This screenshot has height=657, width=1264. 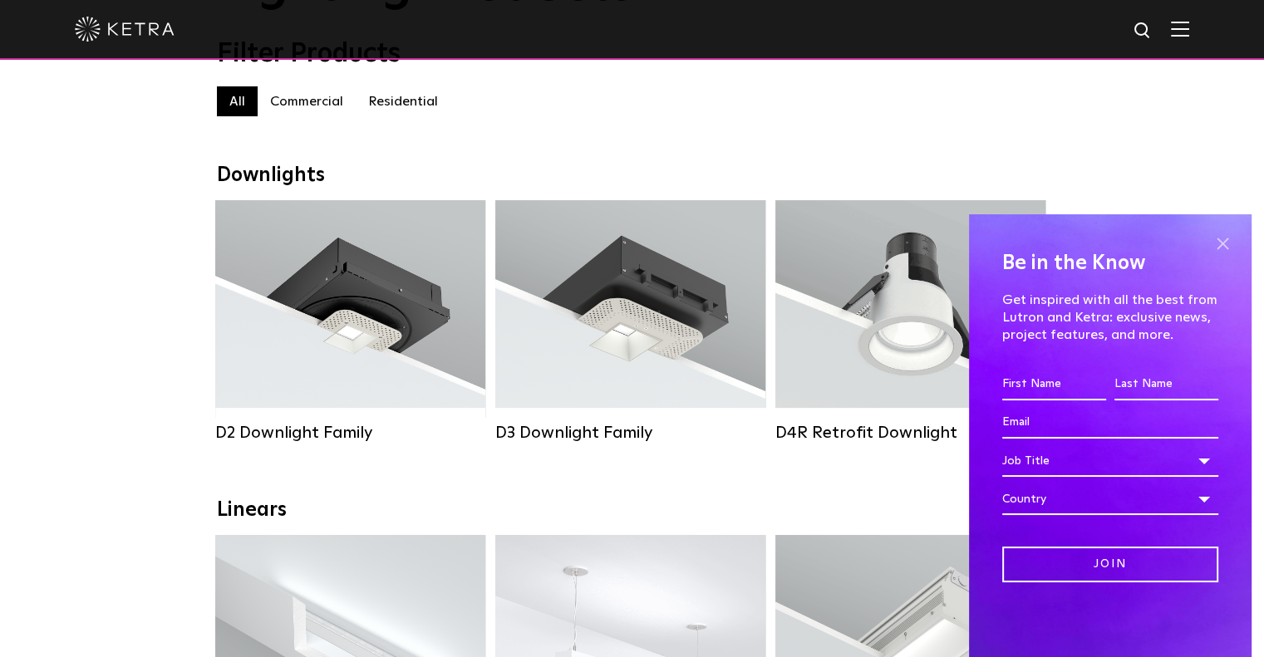 I want to click on input: Join, so click(x=1110, y=564).